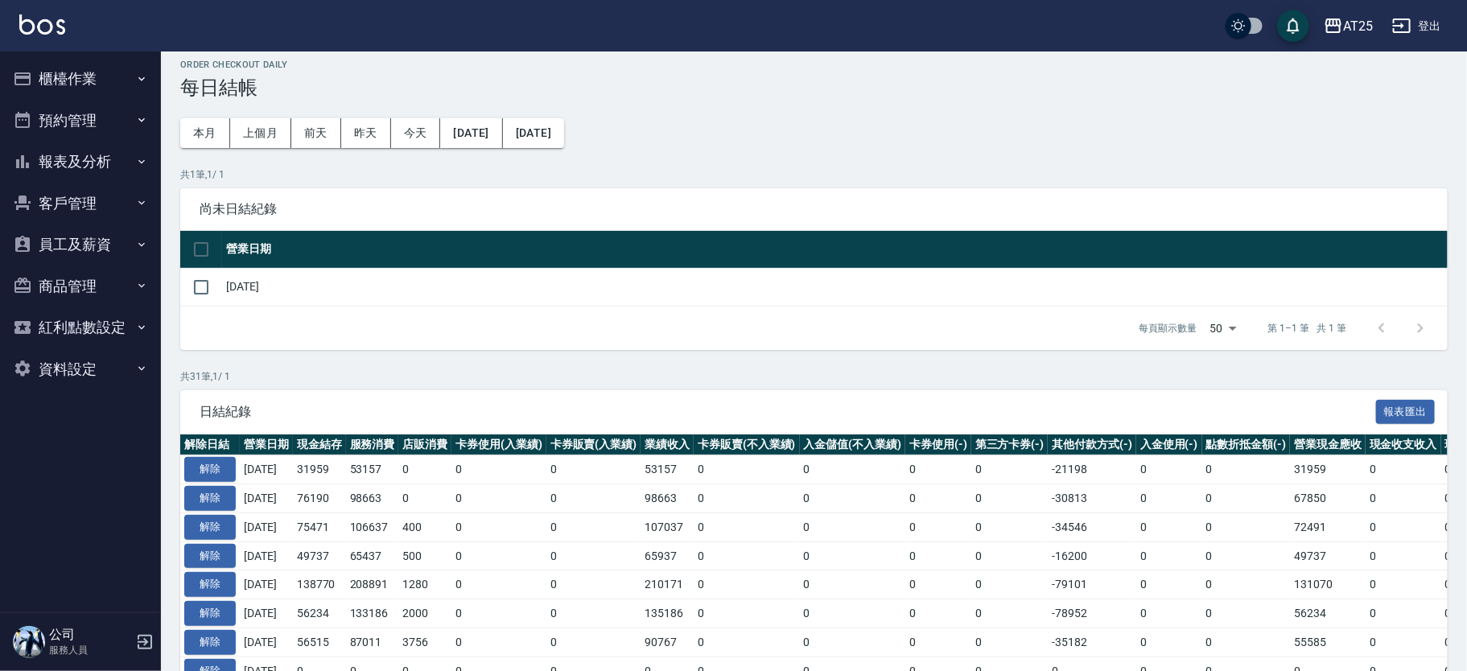 Image resolution: width=1467 pixels, height=671 pixels. I want to click on td: 3756, so click(425, 642).